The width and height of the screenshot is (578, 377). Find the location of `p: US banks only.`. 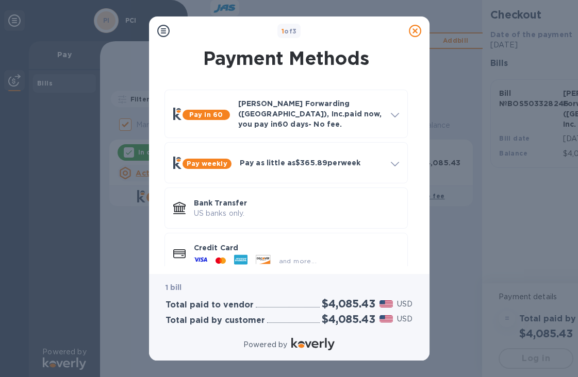

p: US banks only. is located at coordinates (297, 213).